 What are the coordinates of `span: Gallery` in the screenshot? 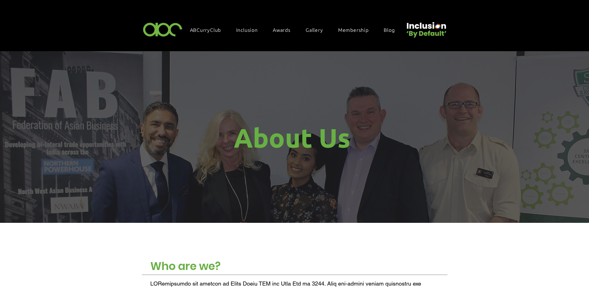 It's located at (314, 30).